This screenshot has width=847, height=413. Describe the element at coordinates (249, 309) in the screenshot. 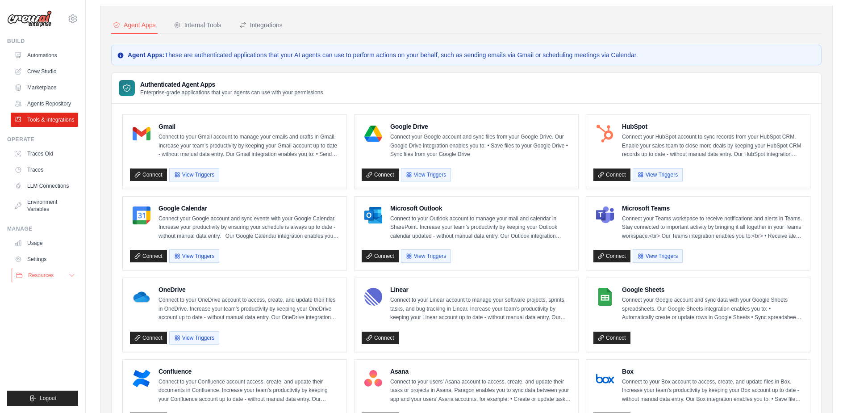

I see `p: Connect to your OneDrive account to access, create, and update their files in OneDrive. Increase ...` at that location.